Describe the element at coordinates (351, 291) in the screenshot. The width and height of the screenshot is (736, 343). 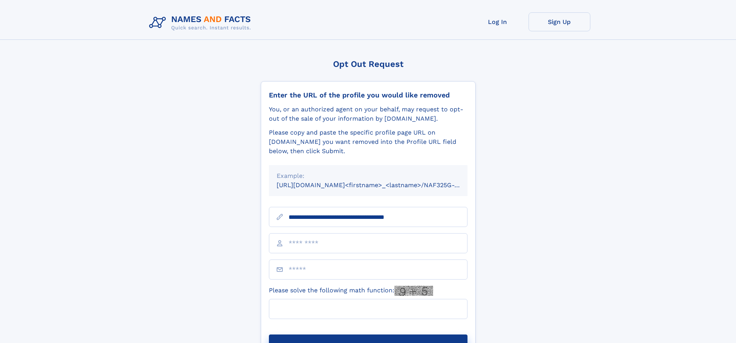
I see `label: Please solve the following math function:` at that location.